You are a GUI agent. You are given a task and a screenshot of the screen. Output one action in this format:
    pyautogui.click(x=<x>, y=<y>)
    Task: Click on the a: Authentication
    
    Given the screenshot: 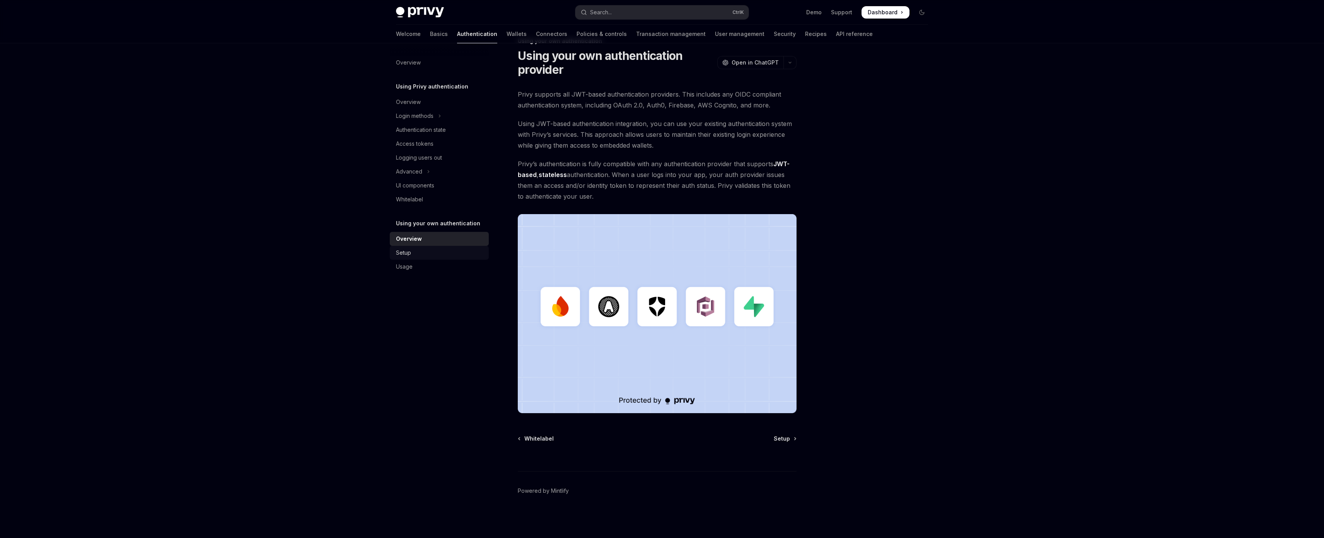 What is the action you would take?
    pyautogui.click(x=477, y=34)
    